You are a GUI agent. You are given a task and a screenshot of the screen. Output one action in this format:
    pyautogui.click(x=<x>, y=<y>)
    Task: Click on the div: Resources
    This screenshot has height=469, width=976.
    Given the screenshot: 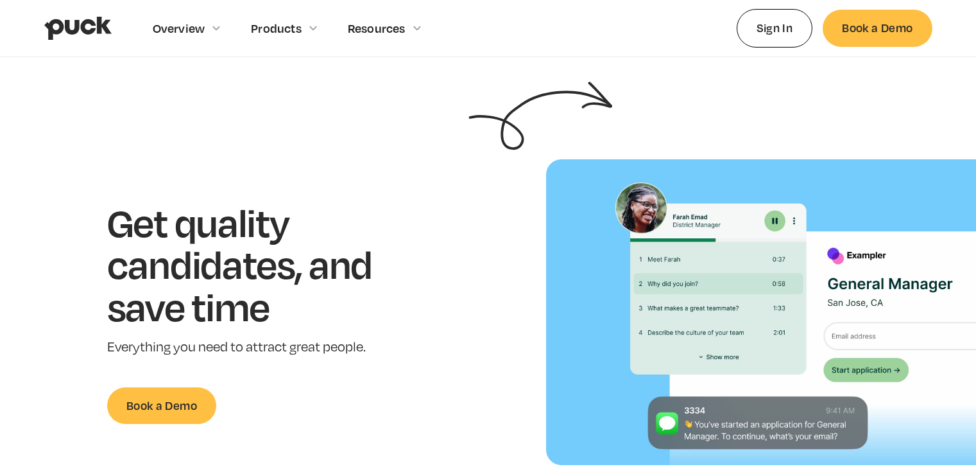 What is the action you would take?
    pyautogui.click(x=377, y=28)
    